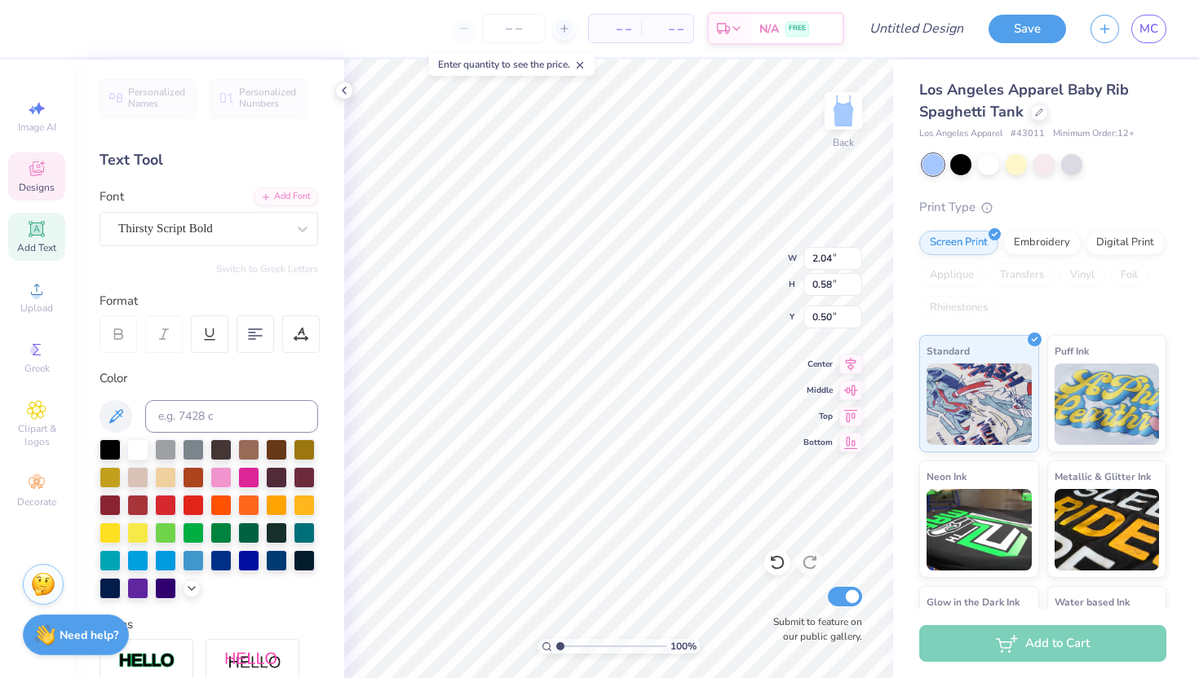 Image resolution: width=1199 pixels, height=678 pixels. Describe the element at coordinates (1092, 602) in the screenshot. I see `span: Water based Ink` at that location.